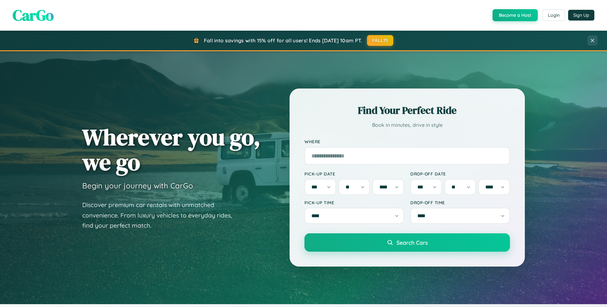 The height and width of the screenshot is (307, 607). What do you see at coordinates (407, 125) in the screenshot?
I see `p: Book in minutes, drive in style` at bounding box center [407, 125].